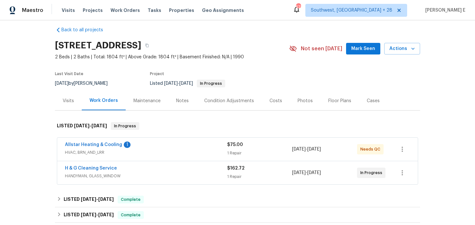 The width and height of the screenshot is (475, 225). I want to click on div: Photos, so click(305, 101).